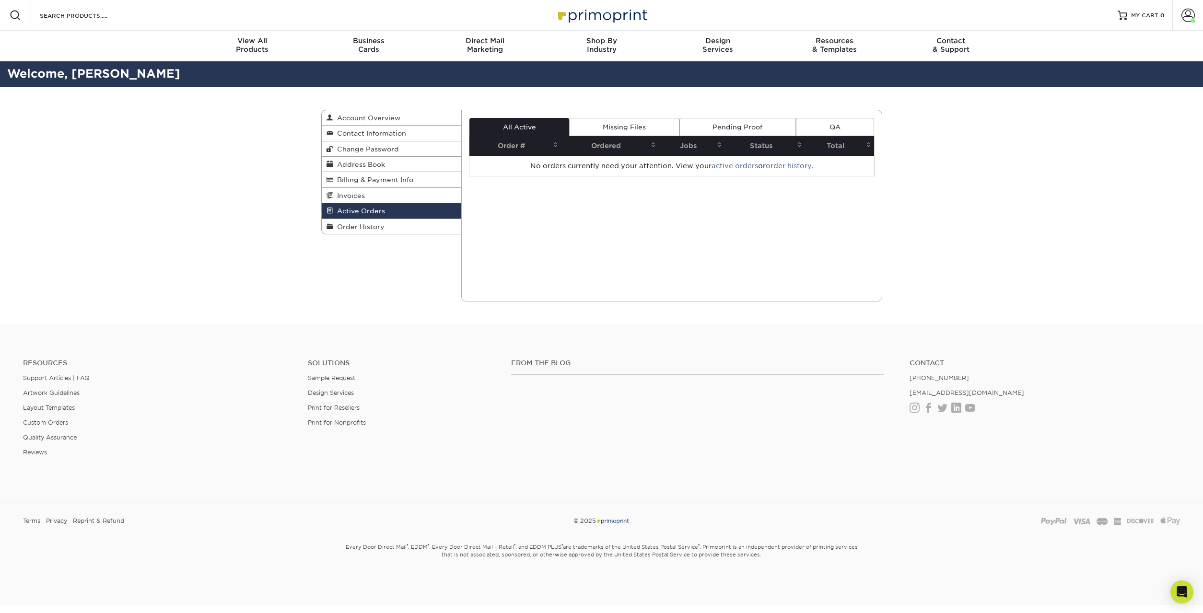 This screenshot has height=613, width=1203. I want to click on small: Every Door Direct Mail , EDDM , Every Door Direct Mail – Retail , and EDDM PLUS are trademarks of..., so click(602, 561).